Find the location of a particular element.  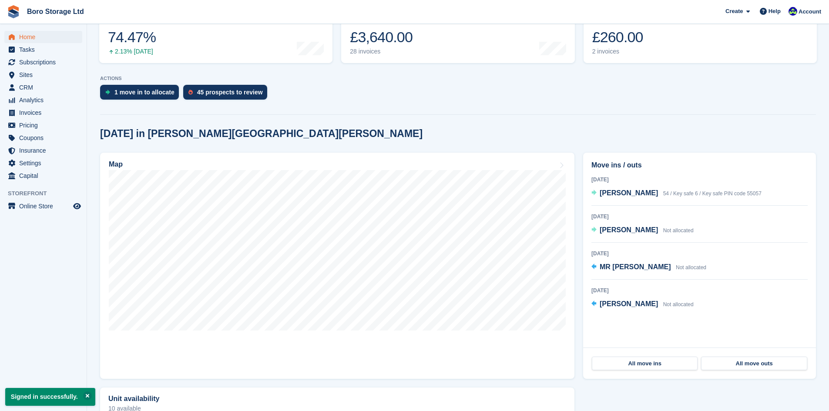

span: Storefront is located at coordinates (47, 194).